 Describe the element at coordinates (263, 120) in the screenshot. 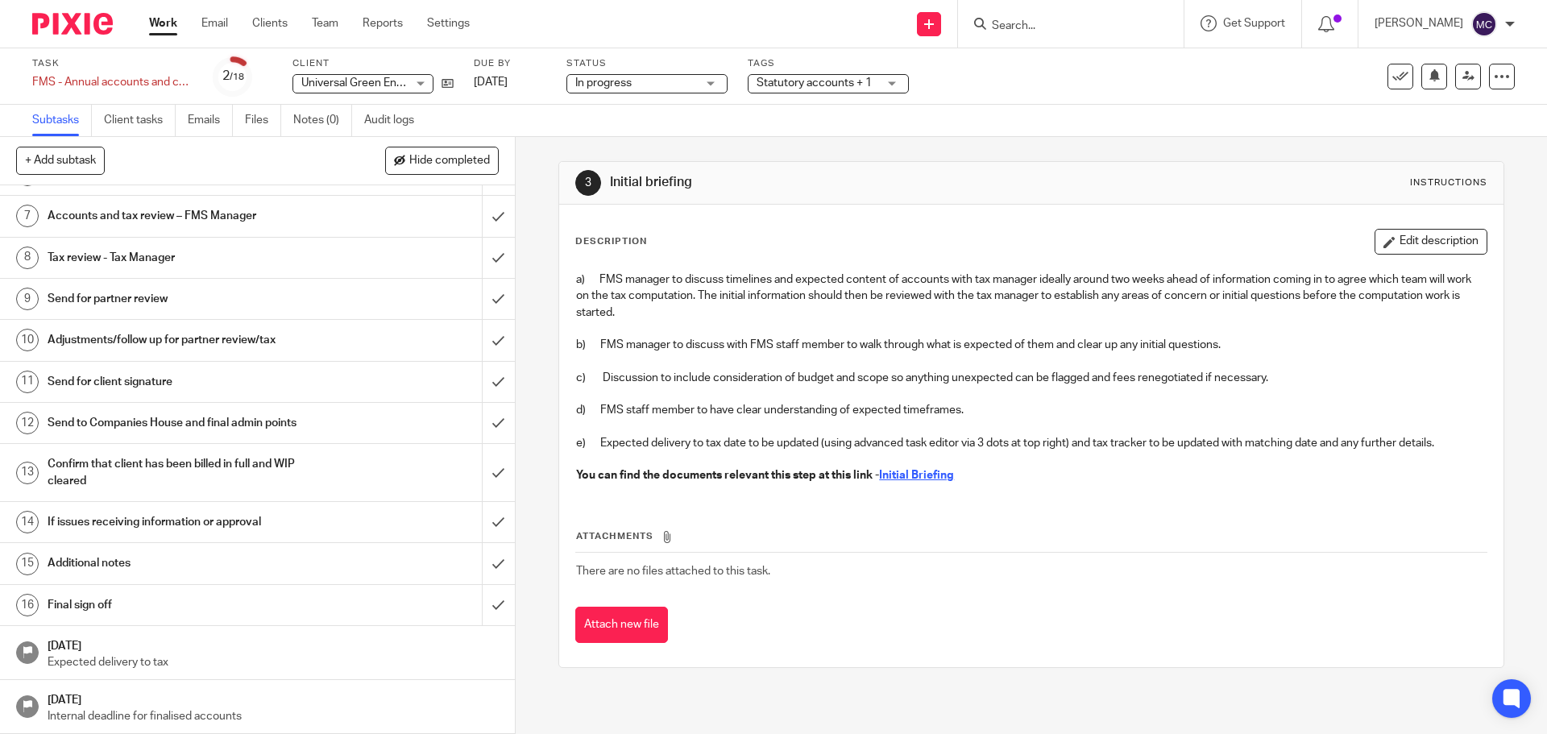

I see `a: Files` at that location.